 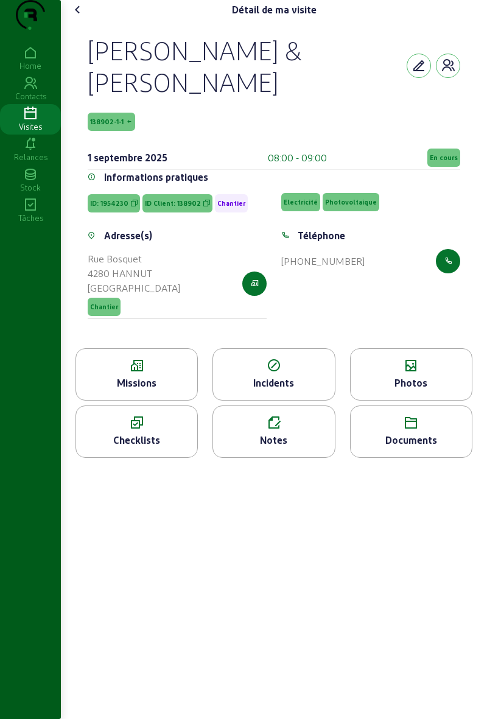 What do you see at coordinates (136, 383) in the screenshot?
I see `div: Missions` at bounding box center [136, 383].